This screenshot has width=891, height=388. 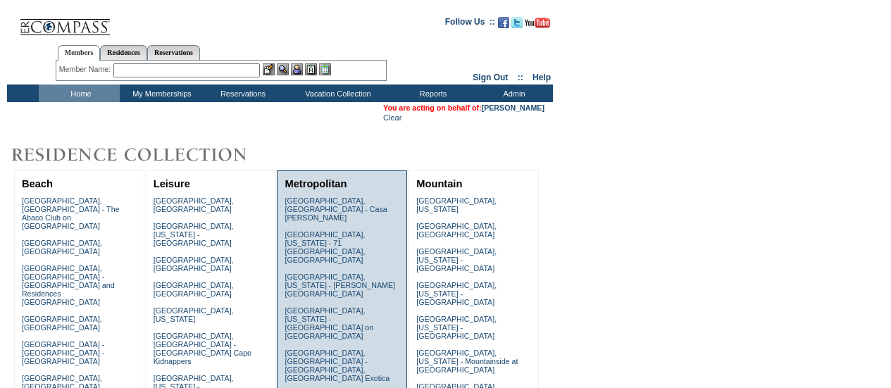 I want to click on img: b_calculator.gif, so click(x=325, y=69).